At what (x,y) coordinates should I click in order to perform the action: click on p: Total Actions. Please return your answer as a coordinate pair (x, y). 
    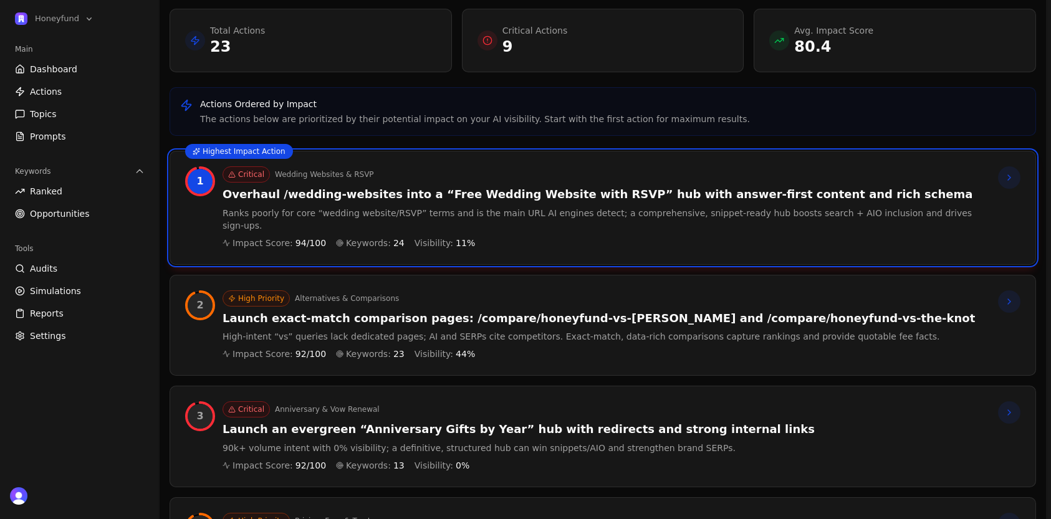
    Looking at the image, I should click on (237, 31).